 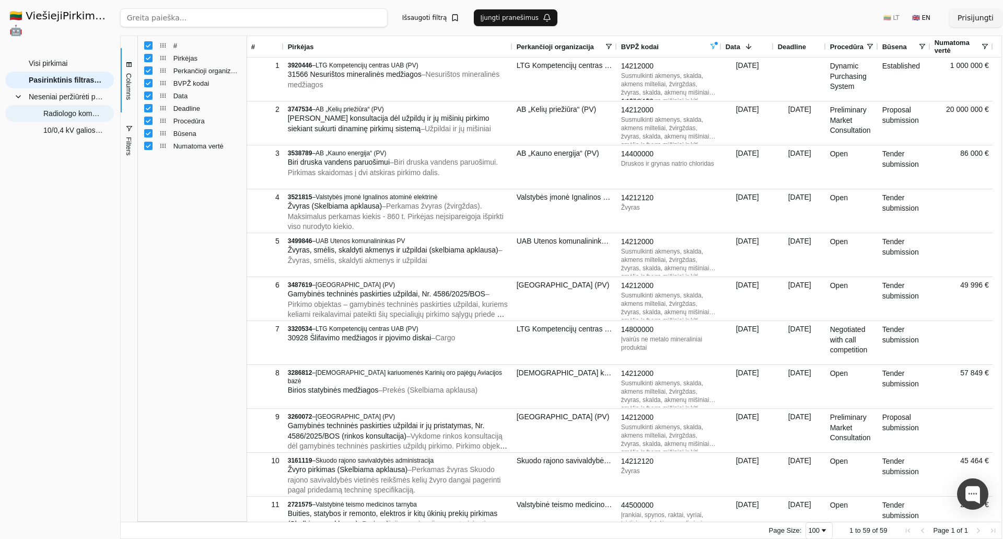 What do you see at coordinates (565, 211) in the screenshot?
I see `div: Valstybės įmonė Ignalinos atominė elektrinė` at bounding box center [565, 211].